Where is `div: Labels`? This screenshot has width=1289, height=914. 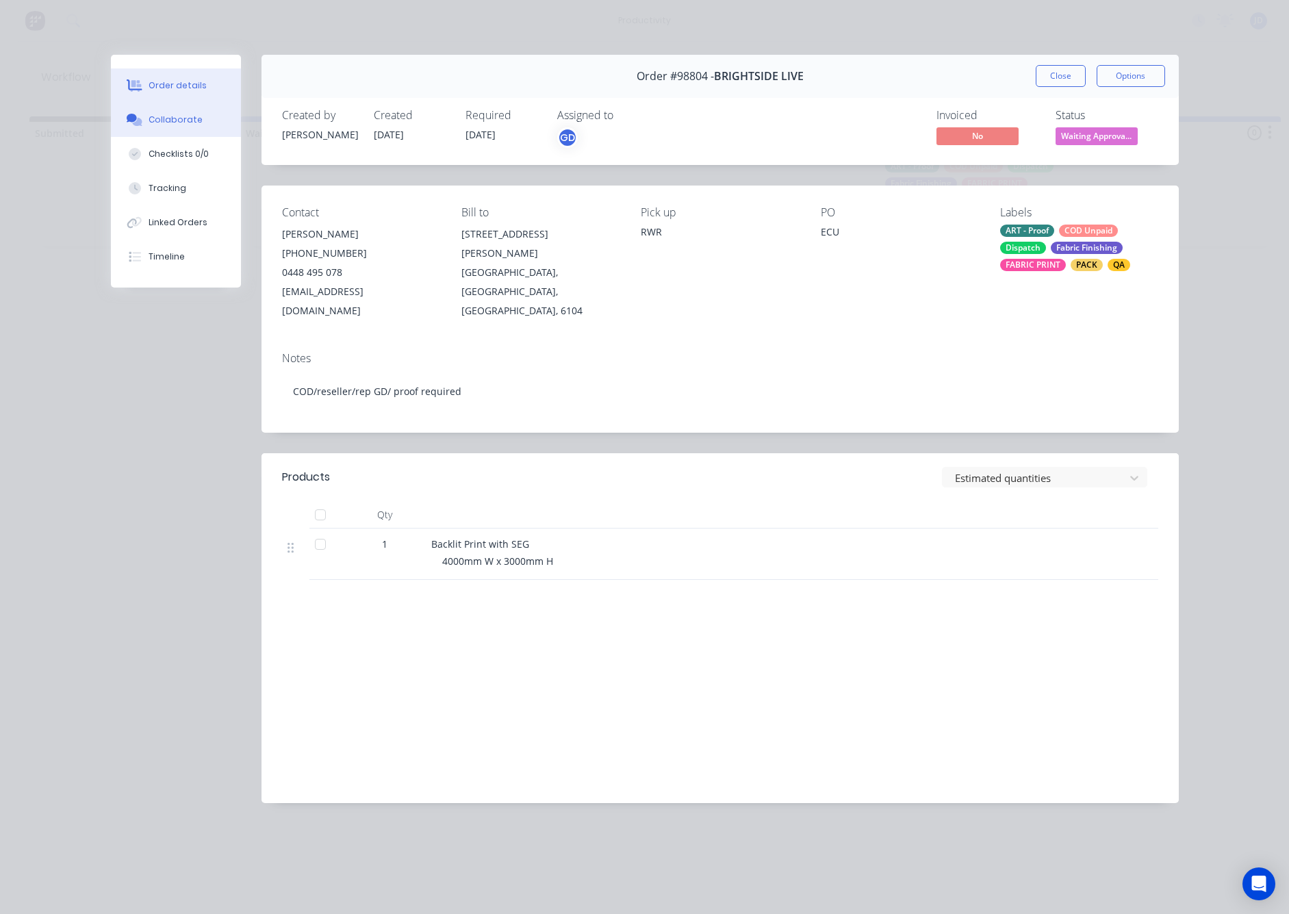
div: Labels is located at coordinates (1079, 212).